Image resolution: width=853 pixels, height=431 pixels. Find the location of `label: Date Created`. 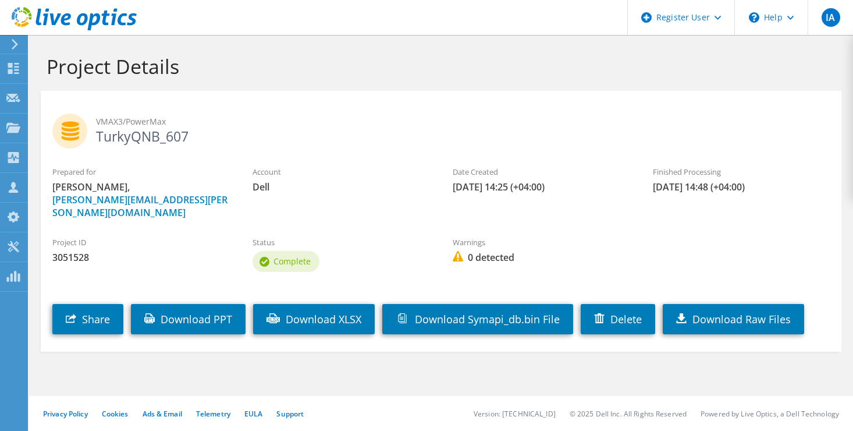

label: Date Created is located at coordinates (541, 172).